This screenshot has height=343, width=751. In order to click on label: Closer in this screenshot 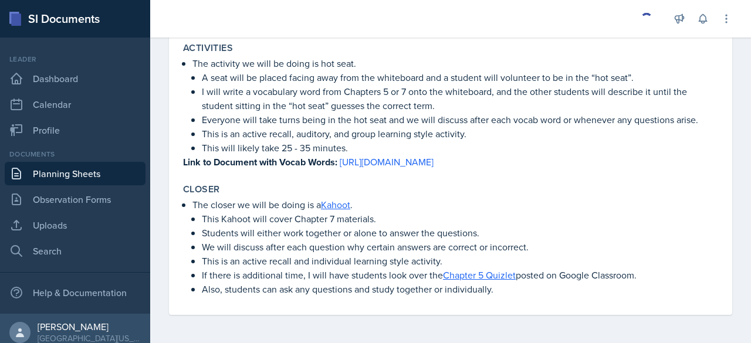, I will do `click(201, 190)`.